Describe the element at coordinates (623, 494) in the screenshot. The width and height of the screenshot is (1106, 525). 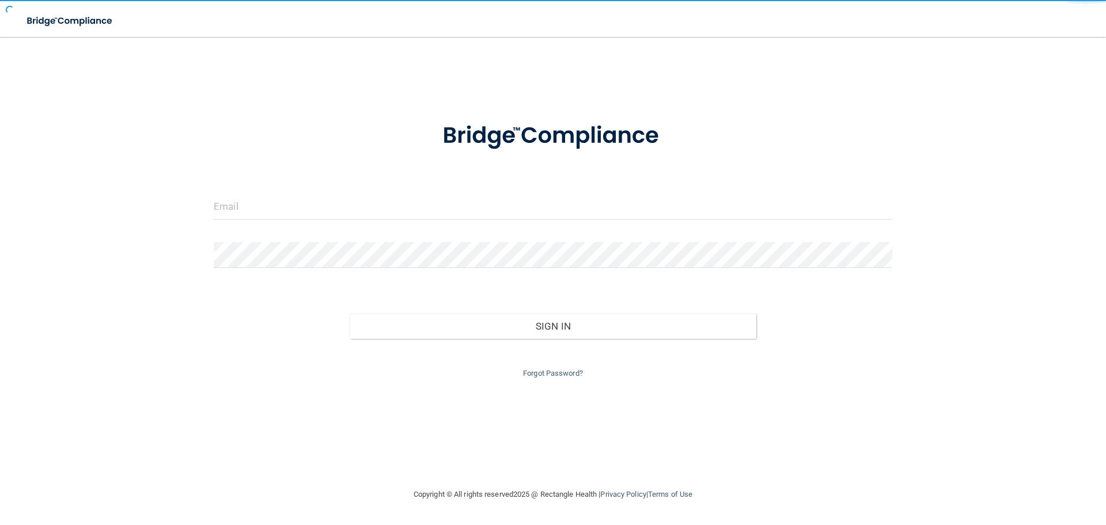
I see `a: Privacy Policy` at that location.